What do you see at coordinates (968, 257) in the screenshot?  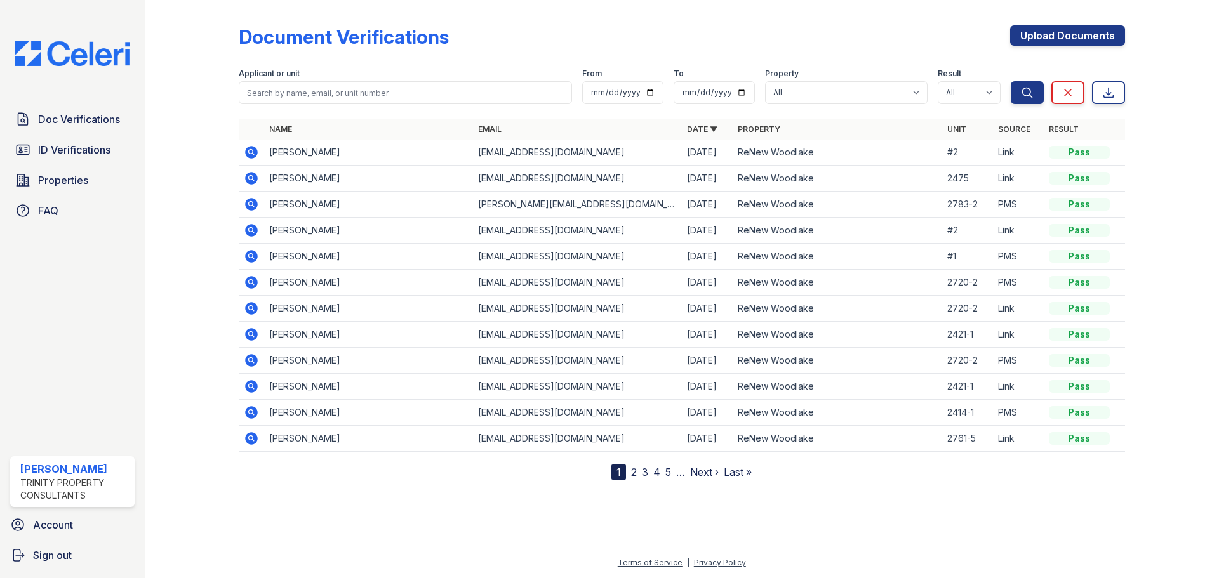 I see `td: #1` at bounding box center [968, 257].